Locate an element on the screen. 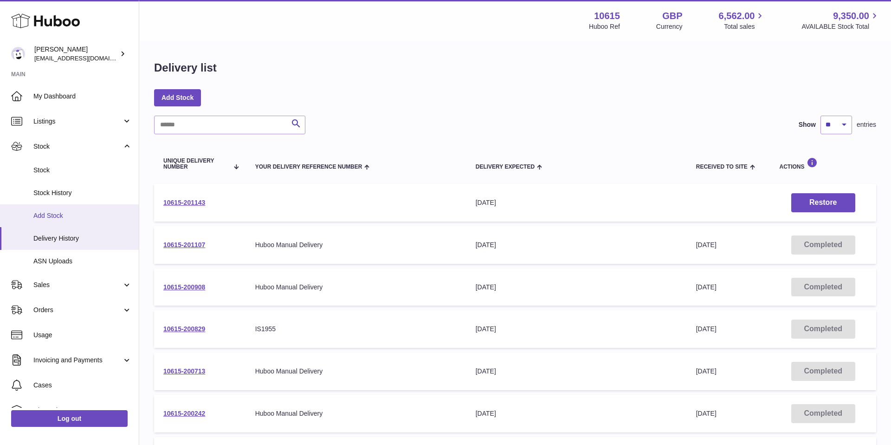  span: ASN Uploads is located at coordinates (83, 261).